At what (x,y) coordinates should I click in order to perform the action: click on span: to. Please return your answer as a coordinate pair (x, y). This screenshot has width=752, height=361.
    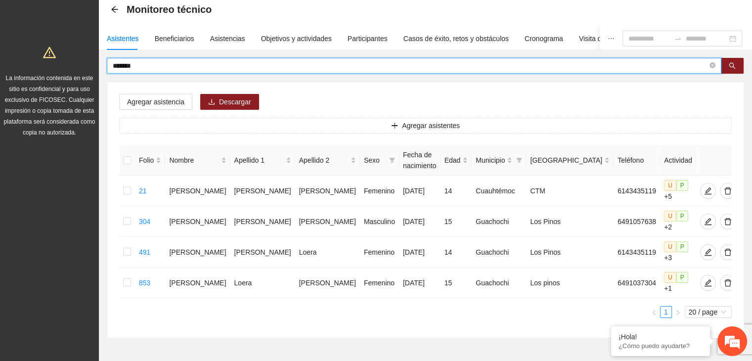
    Looking at the image, I should click on (678, 39).